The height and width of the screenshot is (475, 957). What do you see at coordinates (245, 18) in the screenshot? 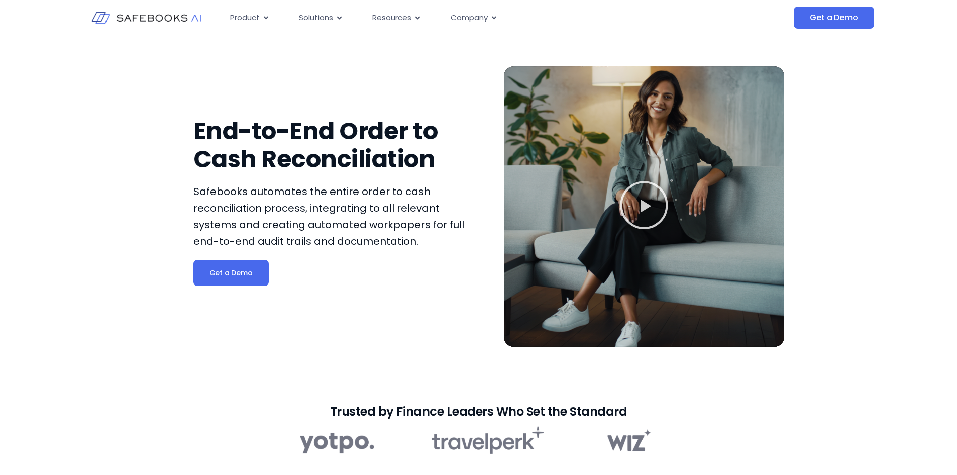
I see `span: Product` at bounding box center [245, 18].